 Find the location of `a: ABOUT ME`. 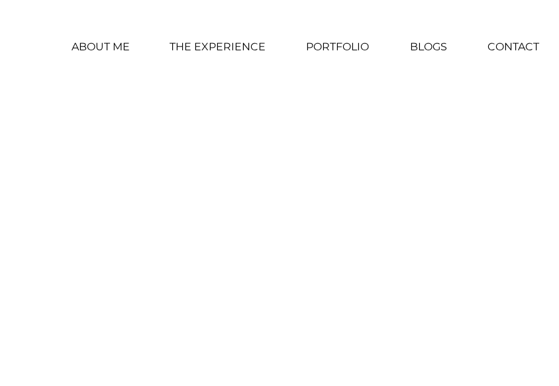

a: ABOUT ME is located at coordinates (101, 47).